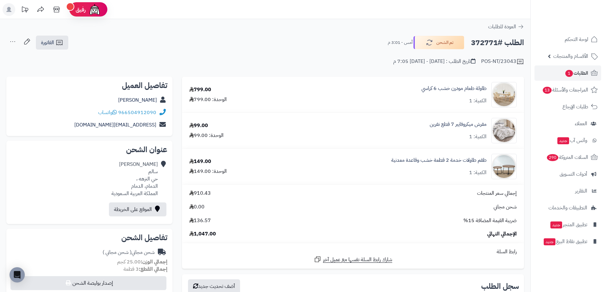 The height and width of the screenshot is (292, 605). I want to click on span: 910.43, so click(200, 193).